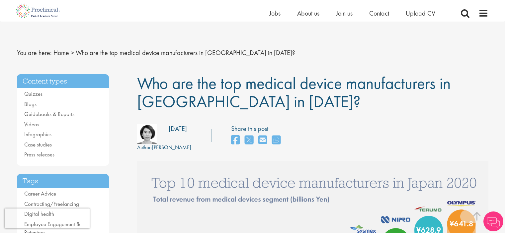 This screenshot has height=233, width=505. Describe the element at coordinates (33, 94) in the screenshot. I see `a: Quizzes` at that location.